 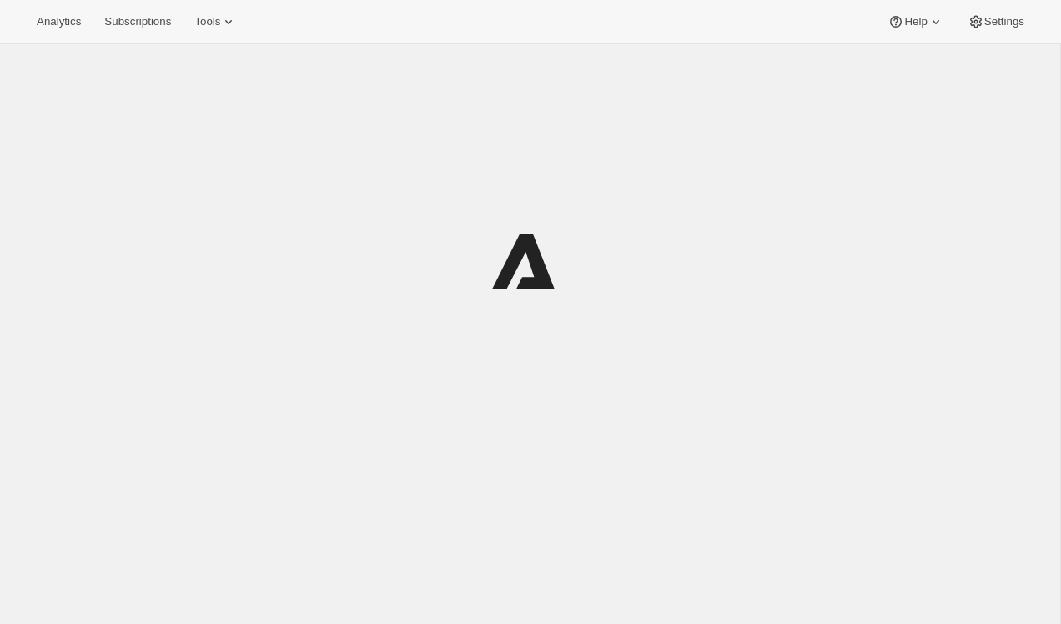 I want to click on span: Analytics, so click(x=58, y=22).